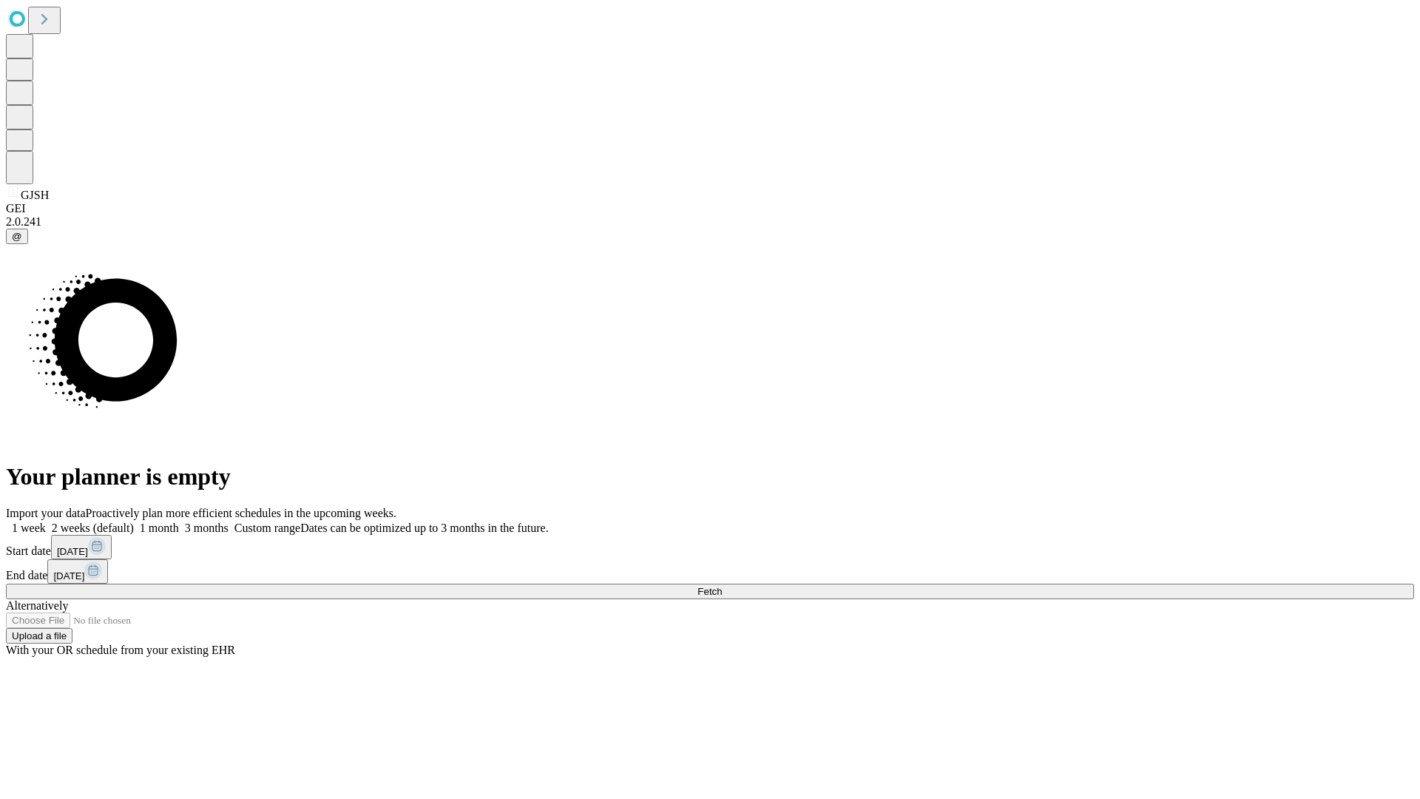 The height and width of the screenshot is (799, 1420). I want to click on span: Fetch, so click(709, 591).